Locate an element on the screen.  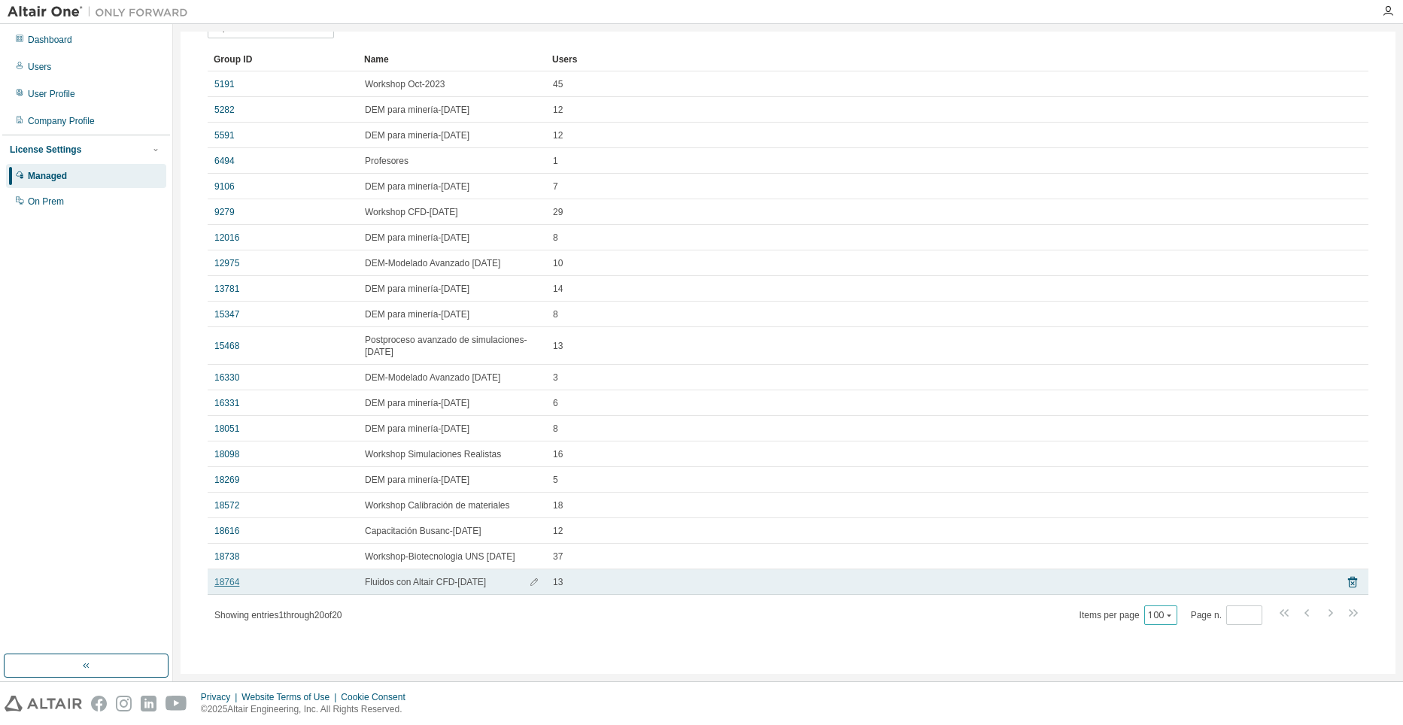
a: 18051 is located at coordinates (226, 429).